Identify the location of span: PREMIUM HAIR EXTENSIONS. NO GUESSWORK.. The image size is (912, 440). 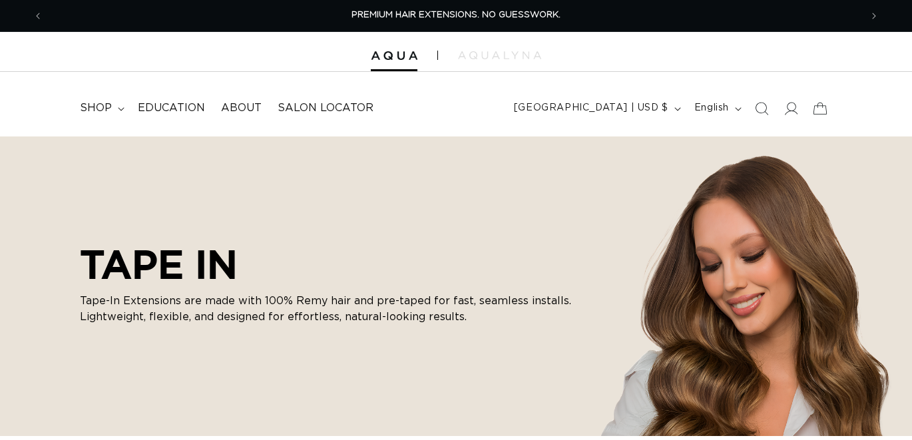
(456, 15).